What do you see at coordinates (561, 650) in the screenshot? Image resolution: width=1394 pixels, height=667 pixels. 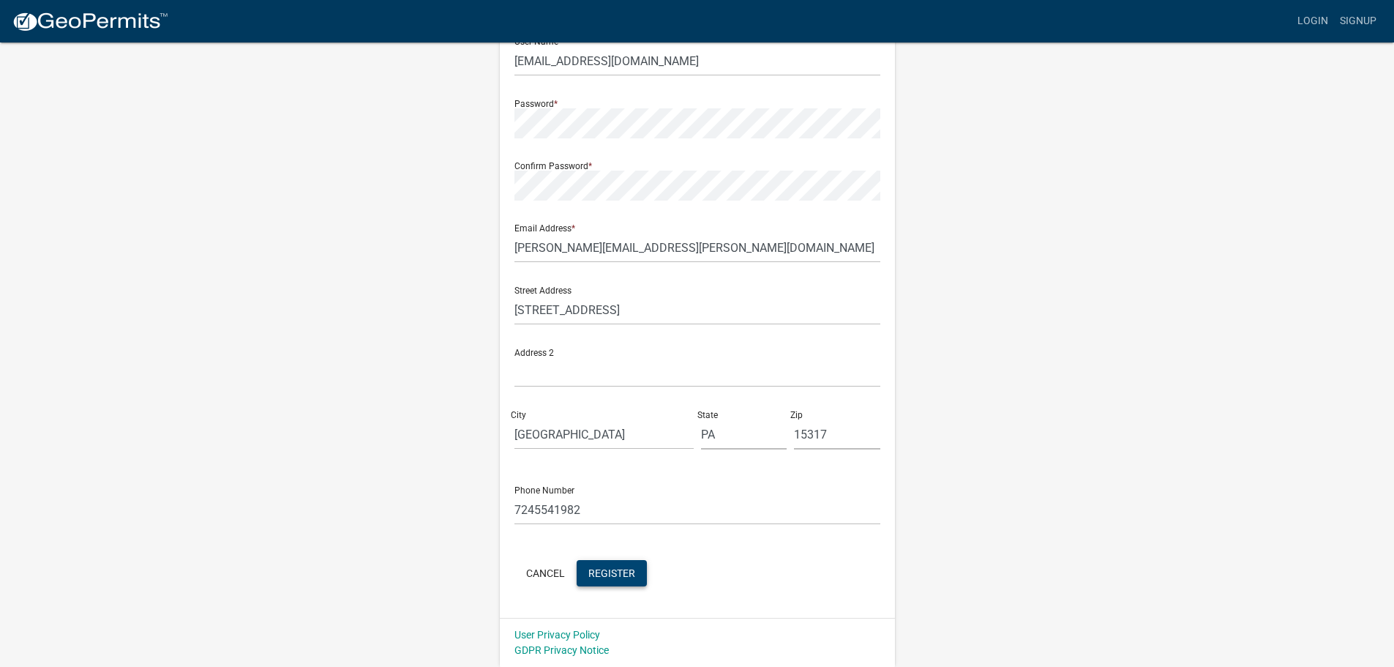 I see `a: GDPR Privacy Notice` at bounding box center [561, 650].